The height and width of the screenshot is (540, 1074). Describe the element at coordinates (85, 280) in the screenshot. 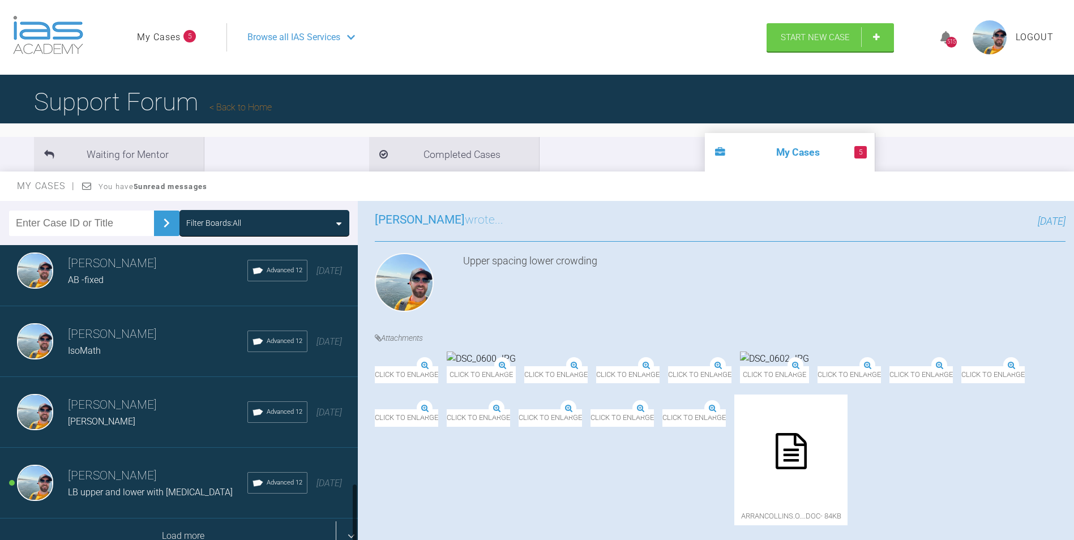

I see `span: AB -fixed` at that location.